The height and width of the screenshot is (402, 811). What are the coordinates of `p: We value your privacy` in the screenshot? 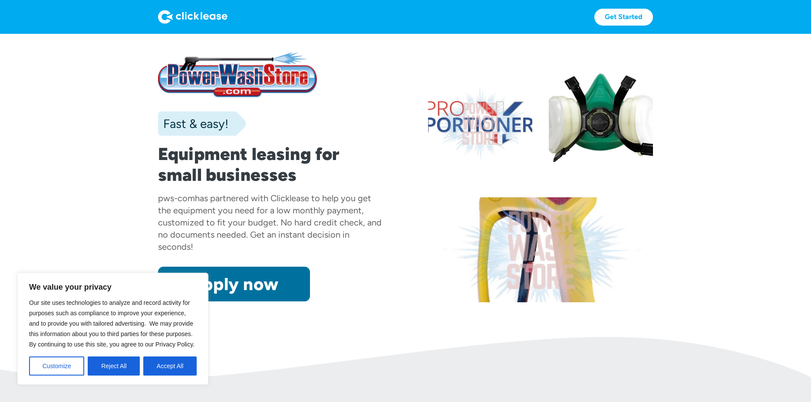 It's located at (113, 287).